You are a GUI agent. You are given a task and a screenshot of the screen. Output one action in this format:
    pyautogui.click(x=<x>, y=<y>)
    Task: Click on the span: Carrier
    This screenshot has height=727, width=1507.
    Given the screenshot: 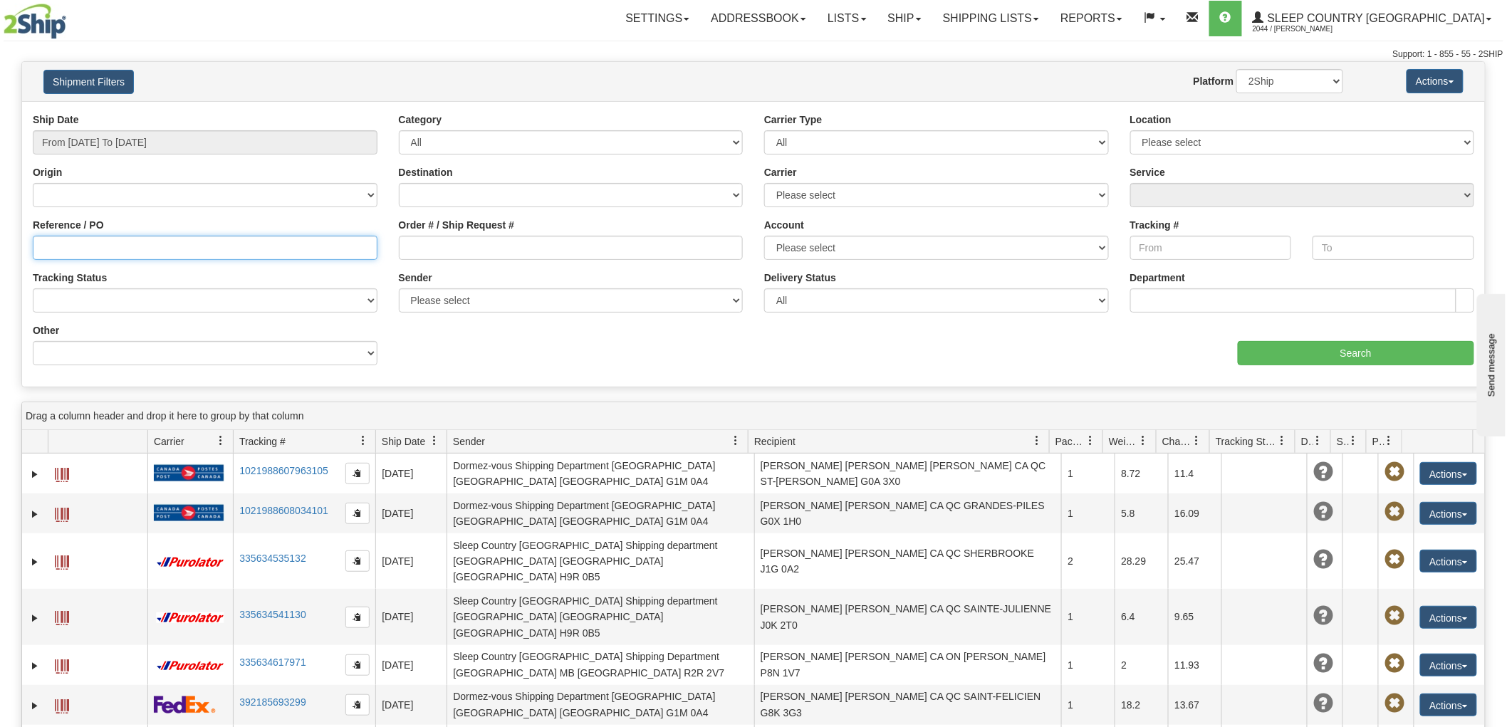 What is the action you would take?
    pyautogui.click(x=169, y=441)
    